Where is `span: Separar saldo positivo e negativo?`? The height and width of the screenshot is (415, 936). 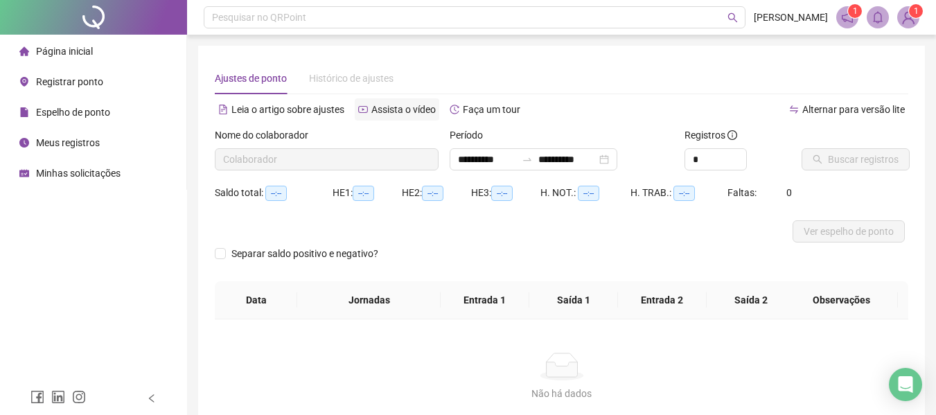 span: Separar saldo positivo e negativo? is located at coordinates (305, 254).